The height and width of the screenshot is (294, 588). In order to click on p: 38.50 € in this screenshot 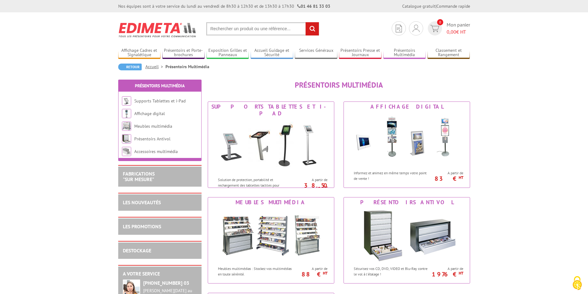, I will do `click(310, 187)`.